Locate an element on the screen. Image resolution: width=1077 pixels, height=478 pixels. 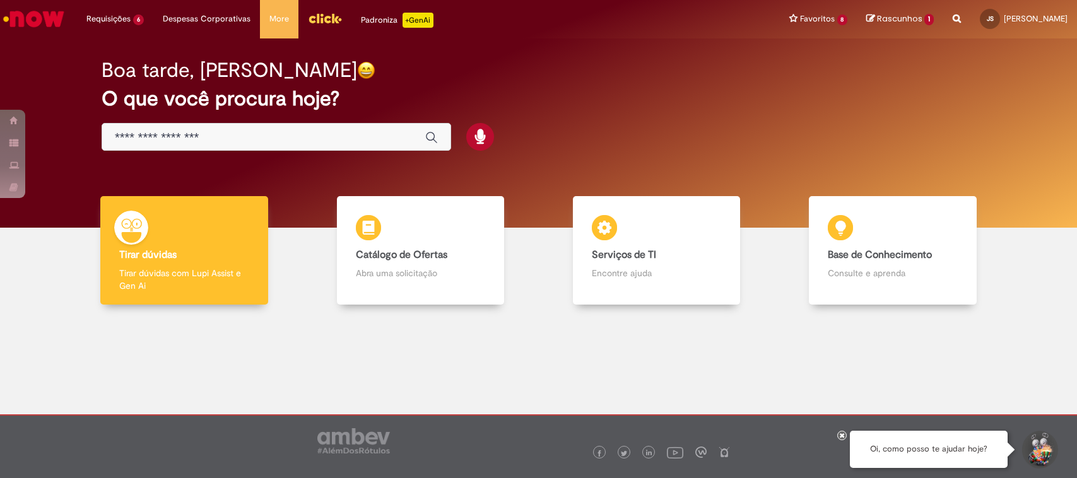
span: 1 is located at coordinates (929, 20).